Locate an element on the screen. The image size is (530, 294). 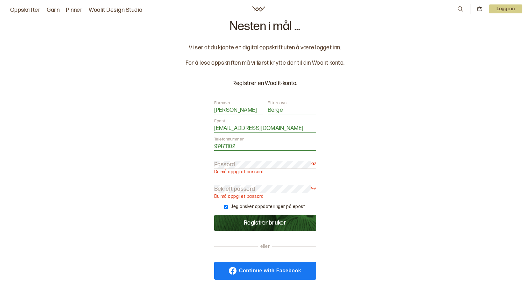
label: Fornavn is located at coordinates (222, 103).